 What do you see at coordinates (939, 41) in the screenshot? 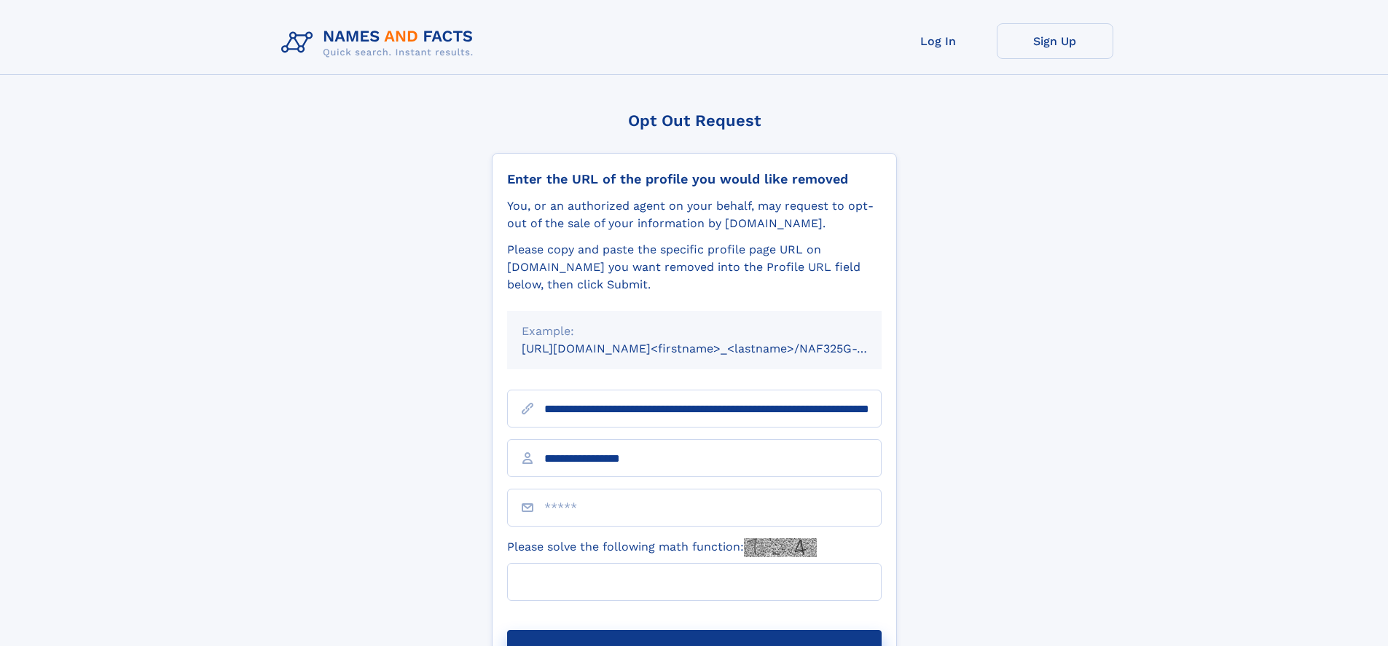
I see `a: Log In` at bounding box center [939, 41].